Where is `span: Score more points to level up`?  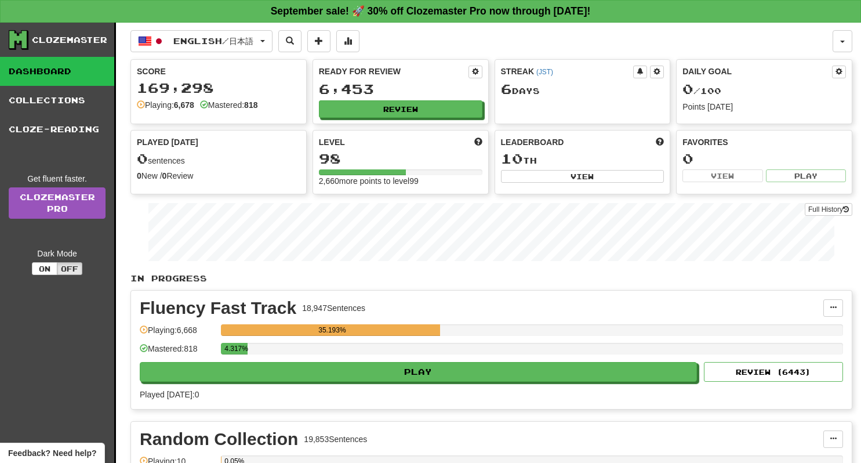 span: Score more points to level up is located at coordinates (479, 142).